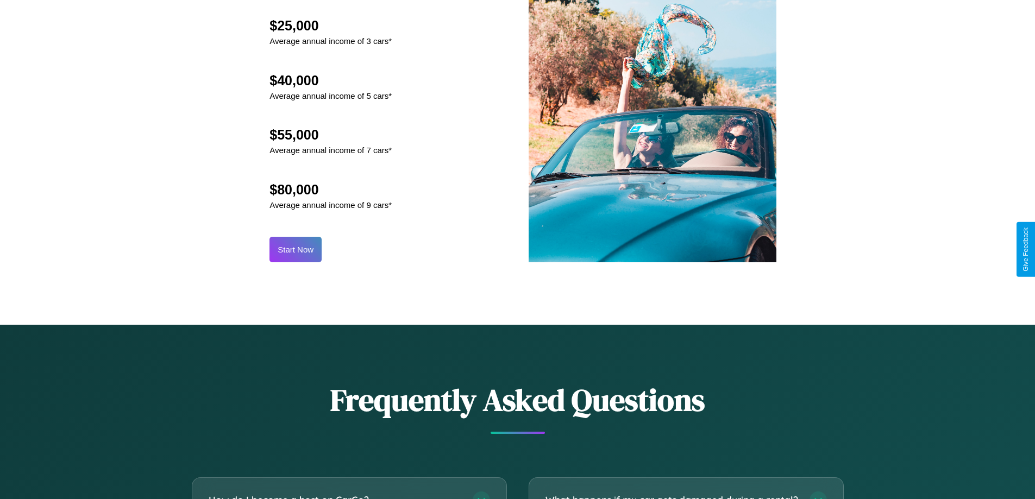 This screenshot has height=499, width=1035. What do you see at coordinates (330, 96) in the screenshot?
I see `p: Average annual income of 5 cars*` at bounding box center [330, 96].